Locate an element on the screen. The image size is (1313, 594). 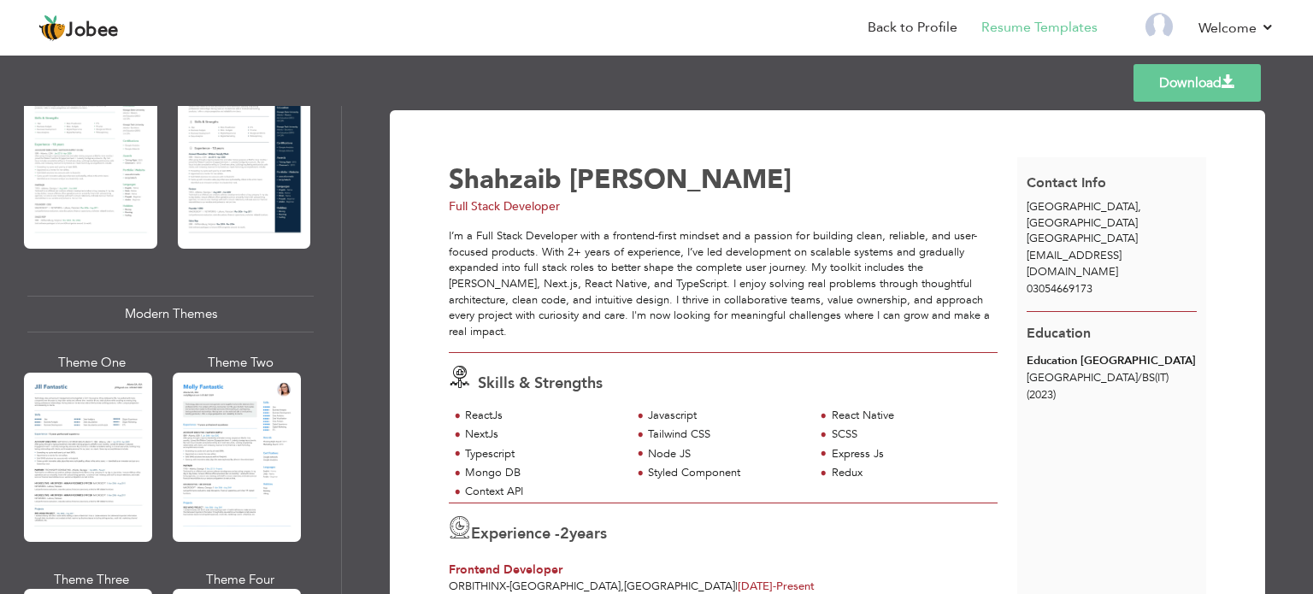
span: Present is located at coordinates (776, 587).